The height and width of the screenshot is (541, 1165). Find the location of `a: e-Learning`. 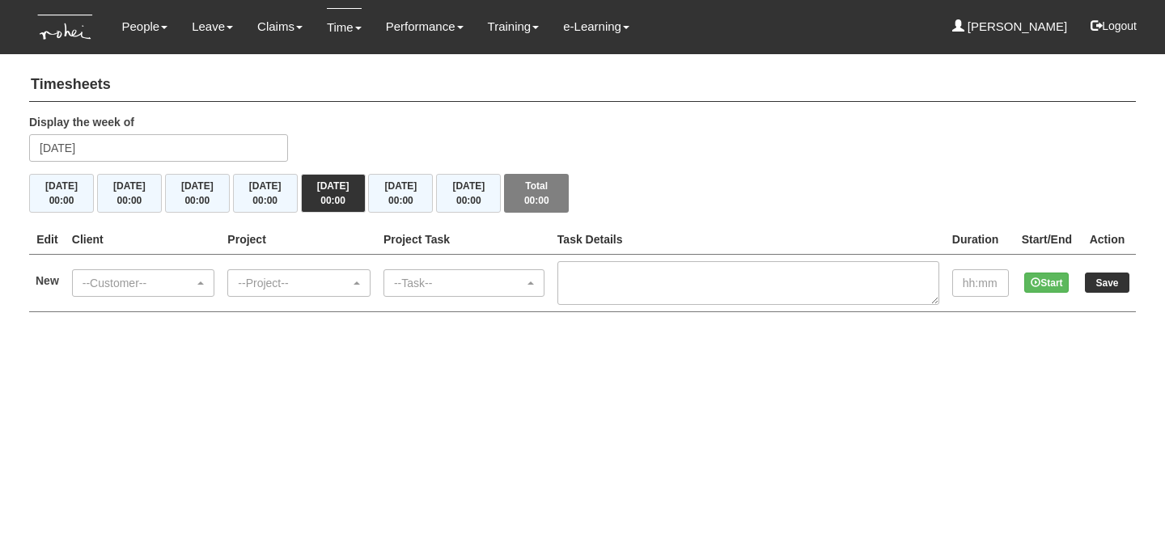

a: e-Learning is located at coordinates (596, 27).